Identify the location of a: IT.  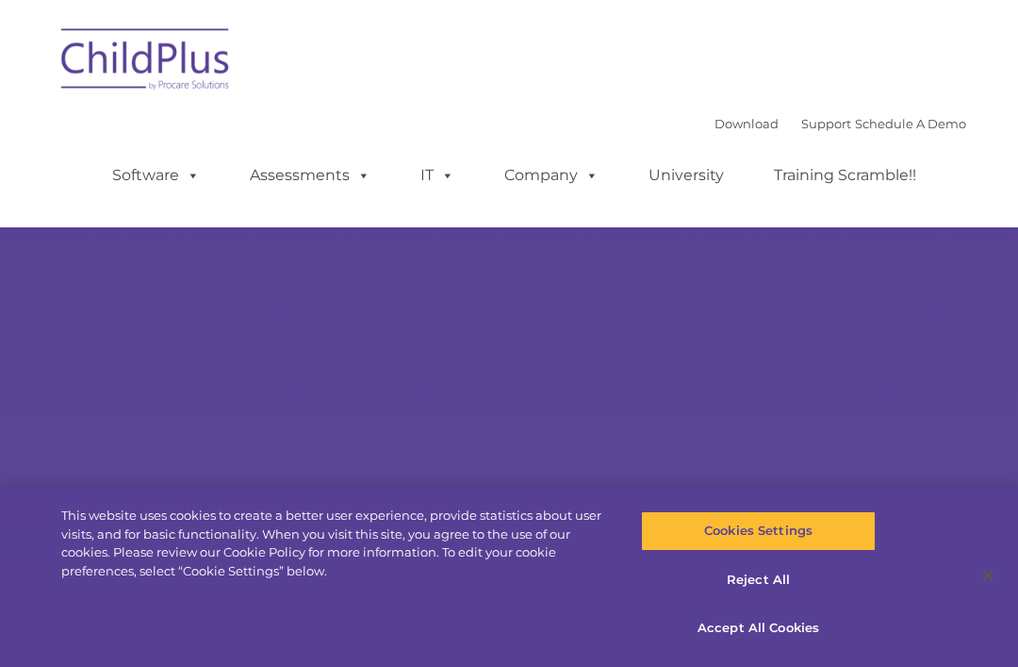
(438, 175).